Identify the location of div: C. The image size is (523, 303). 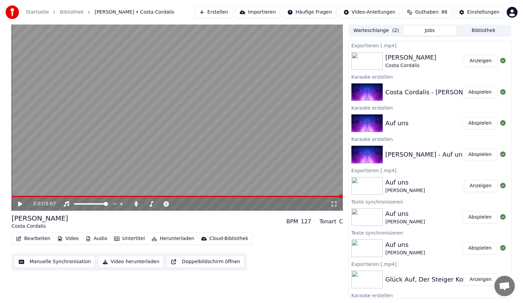
(341, 222).